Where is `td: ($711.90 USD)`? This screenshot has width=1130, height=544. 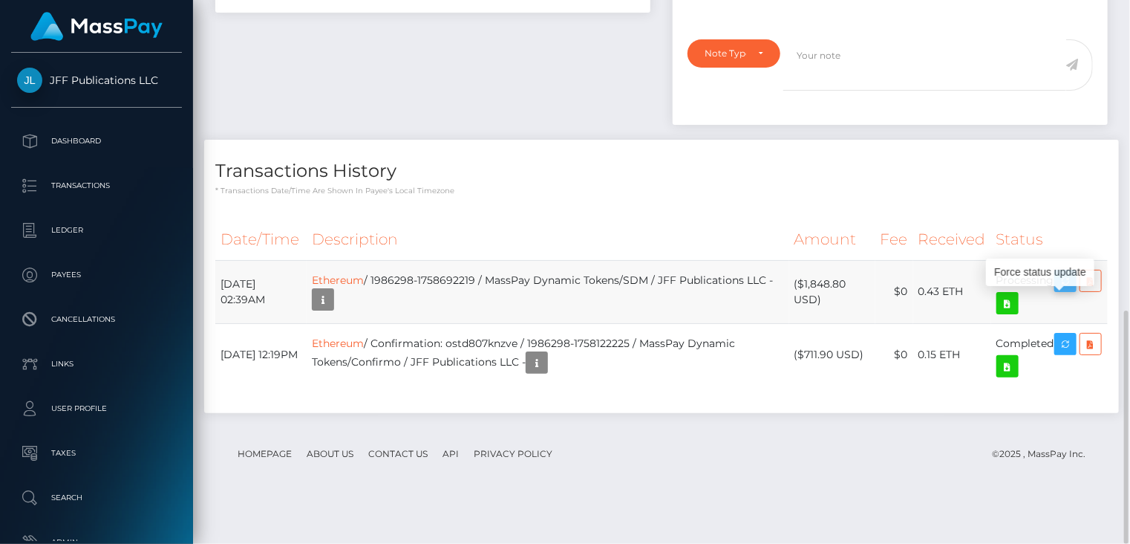
td: ($711.90 USD) is located at coordinates (832, 354).